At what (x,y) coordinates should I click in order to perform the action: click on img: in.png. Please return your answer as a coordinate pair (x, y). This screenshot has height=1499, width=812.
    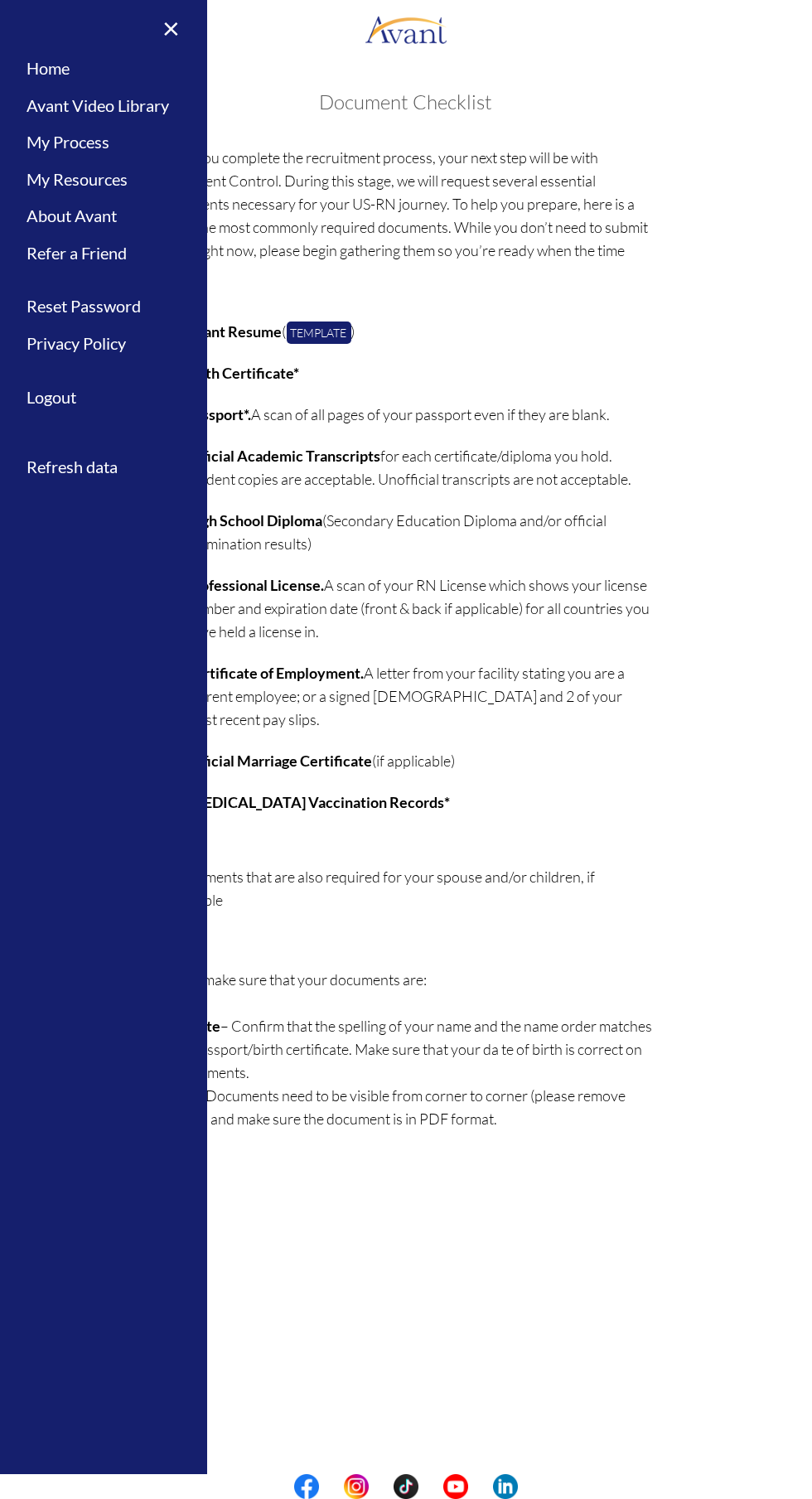
    Looking at the image, I should click on (357, 1486).